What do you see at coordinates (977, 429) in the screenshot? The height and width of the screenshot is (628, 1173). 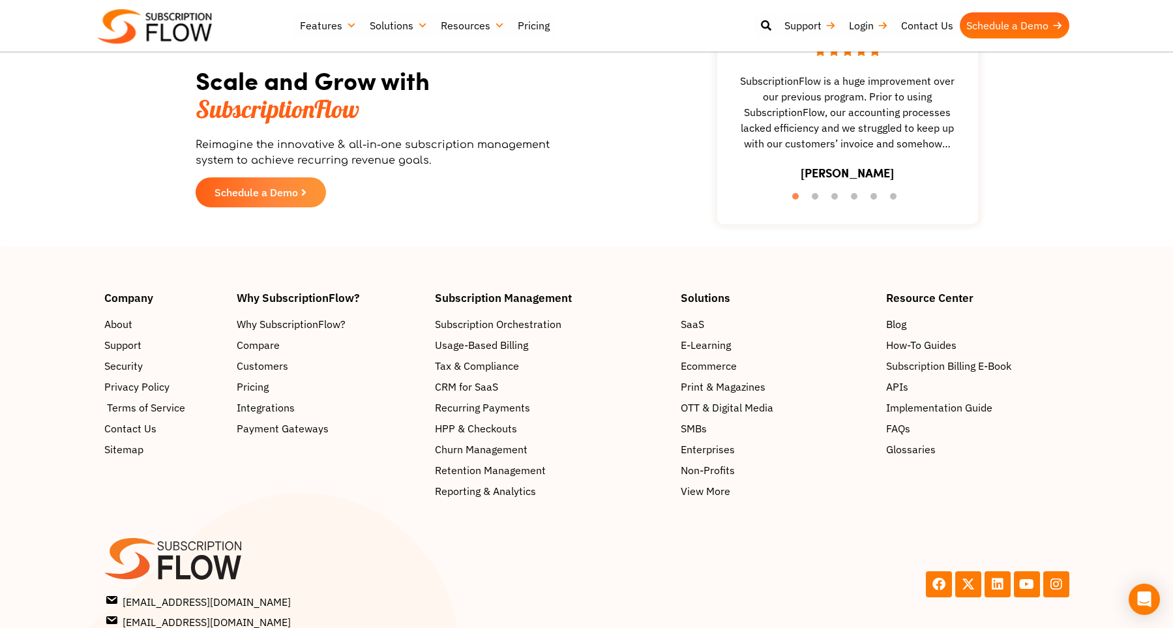 I see `a: FAQs` at bounding box center [977, 429].